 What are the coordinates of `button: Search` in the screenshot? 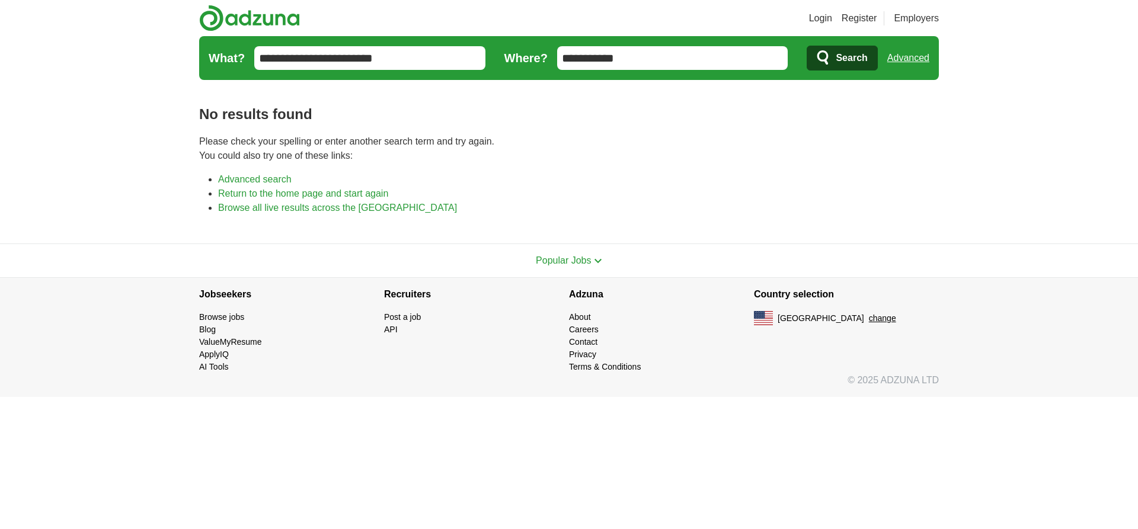 It's located at (842, 58).